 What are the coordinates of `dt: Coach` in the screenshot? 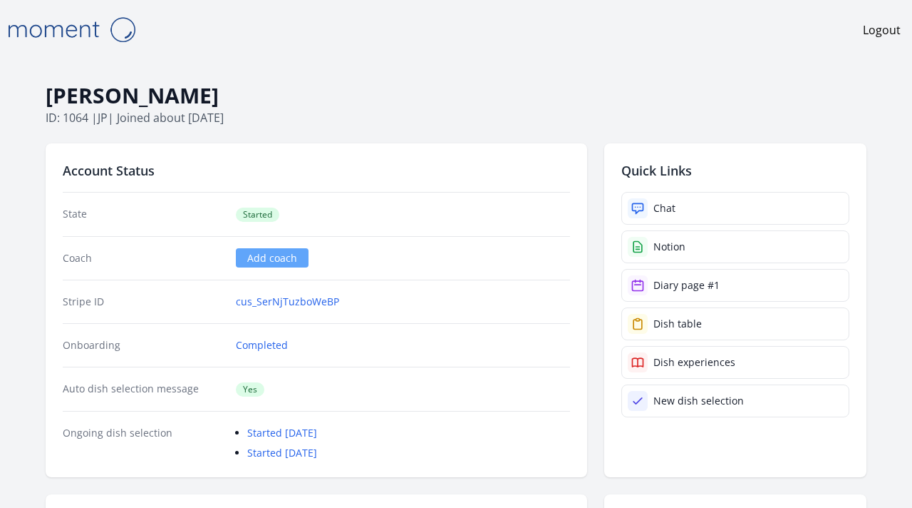 It's located at (143, 258).